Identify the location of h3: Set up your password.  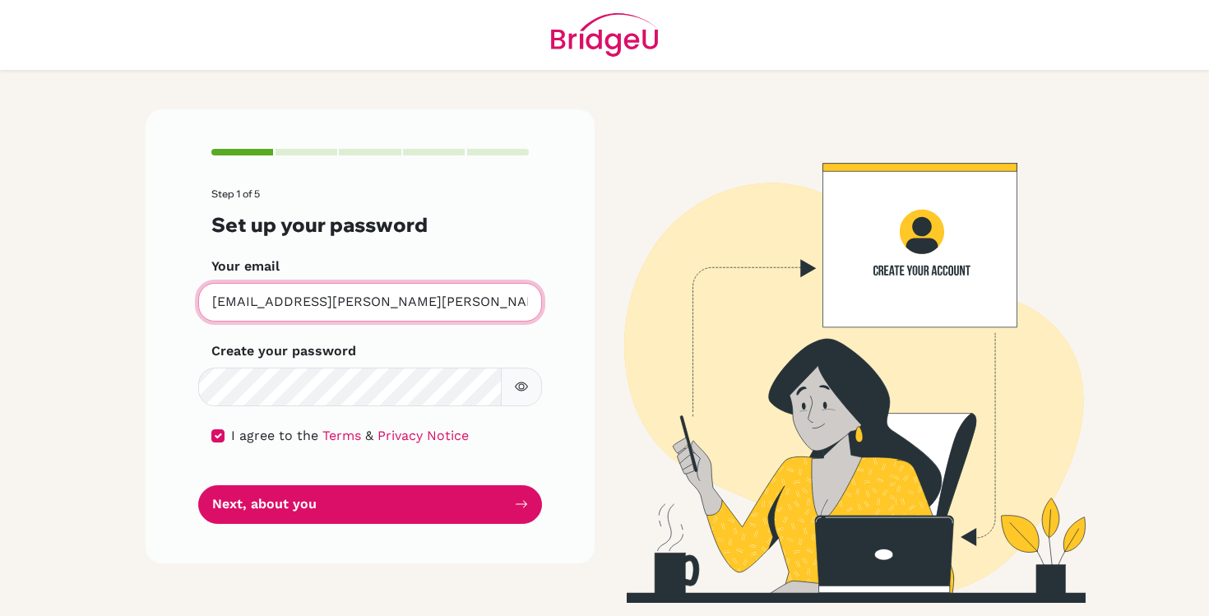
(370, 224).